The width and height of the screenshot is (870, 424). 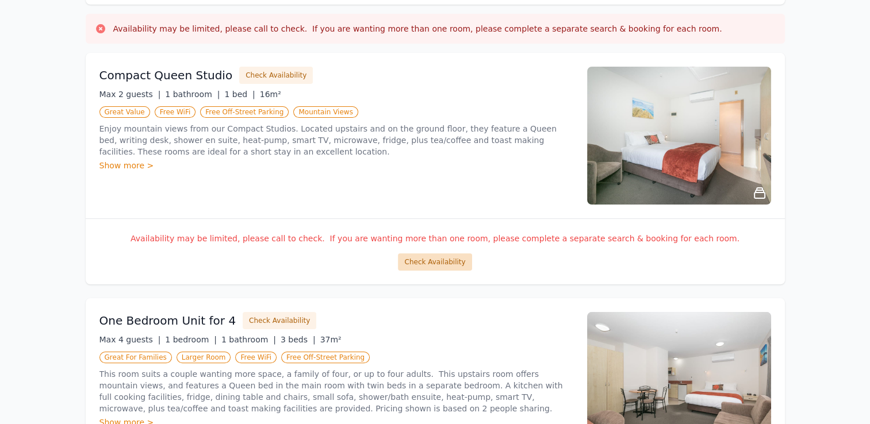 I want to click on span: Great For Families, so click(x=136, y=357).